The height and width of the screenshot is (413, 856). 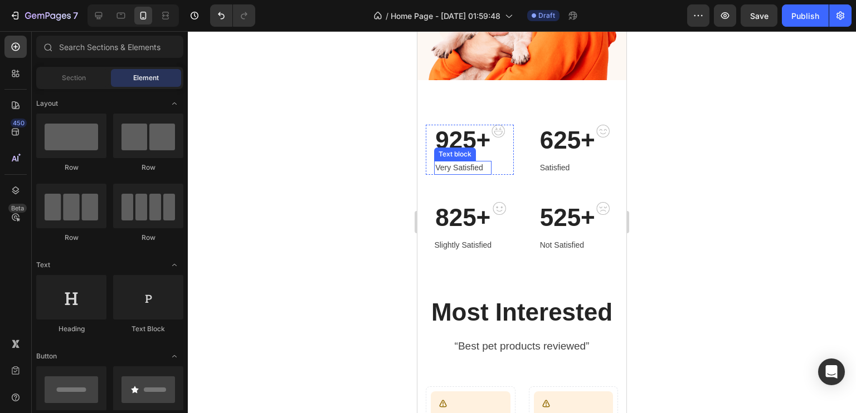 What do you see at coordinates (45, 214) in the screenshot?
I see `p: Slightly Satisfied` at bounding box center [45, 214].